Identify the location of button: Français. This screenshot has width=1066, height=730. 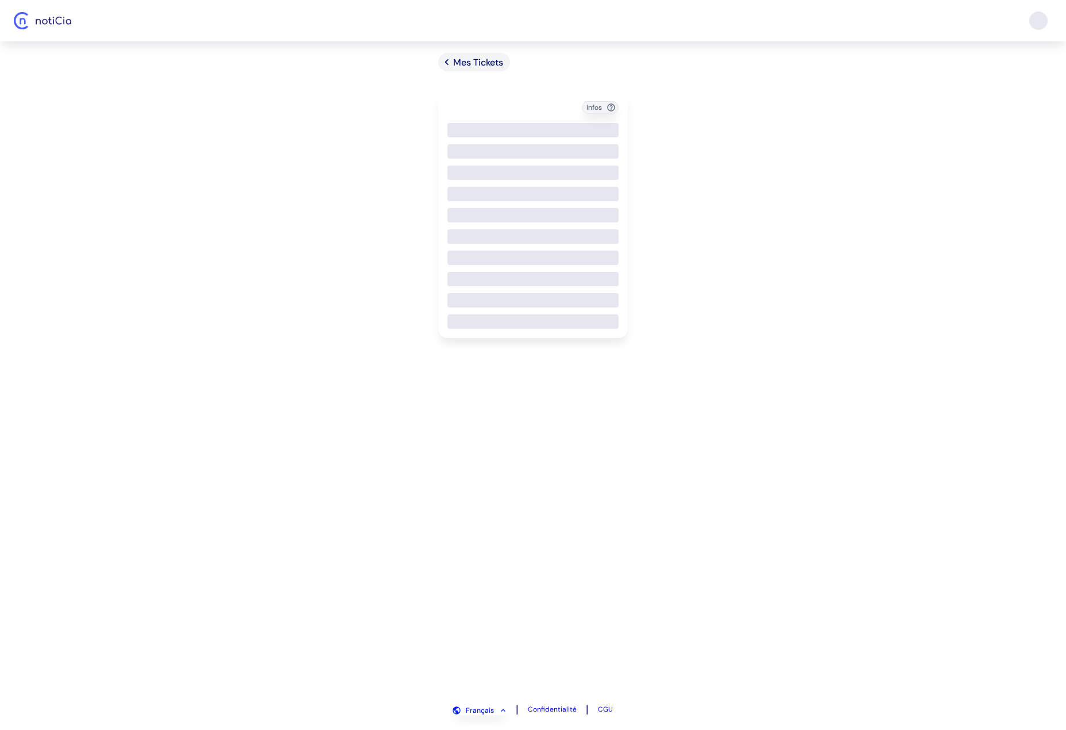
(480, 710).